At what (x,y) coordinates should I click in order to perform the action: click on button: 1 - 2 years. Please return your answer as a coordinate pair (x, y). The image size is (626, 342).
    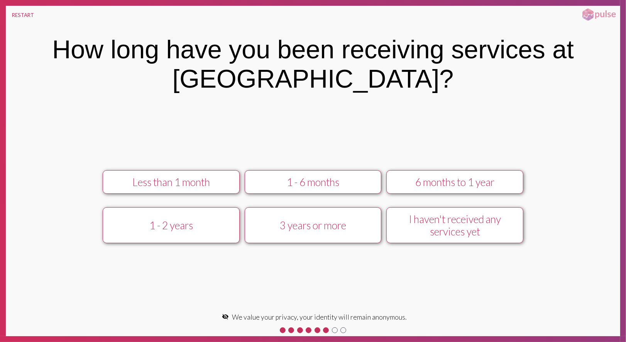
    Looking at the image, I should click on (171, 225).